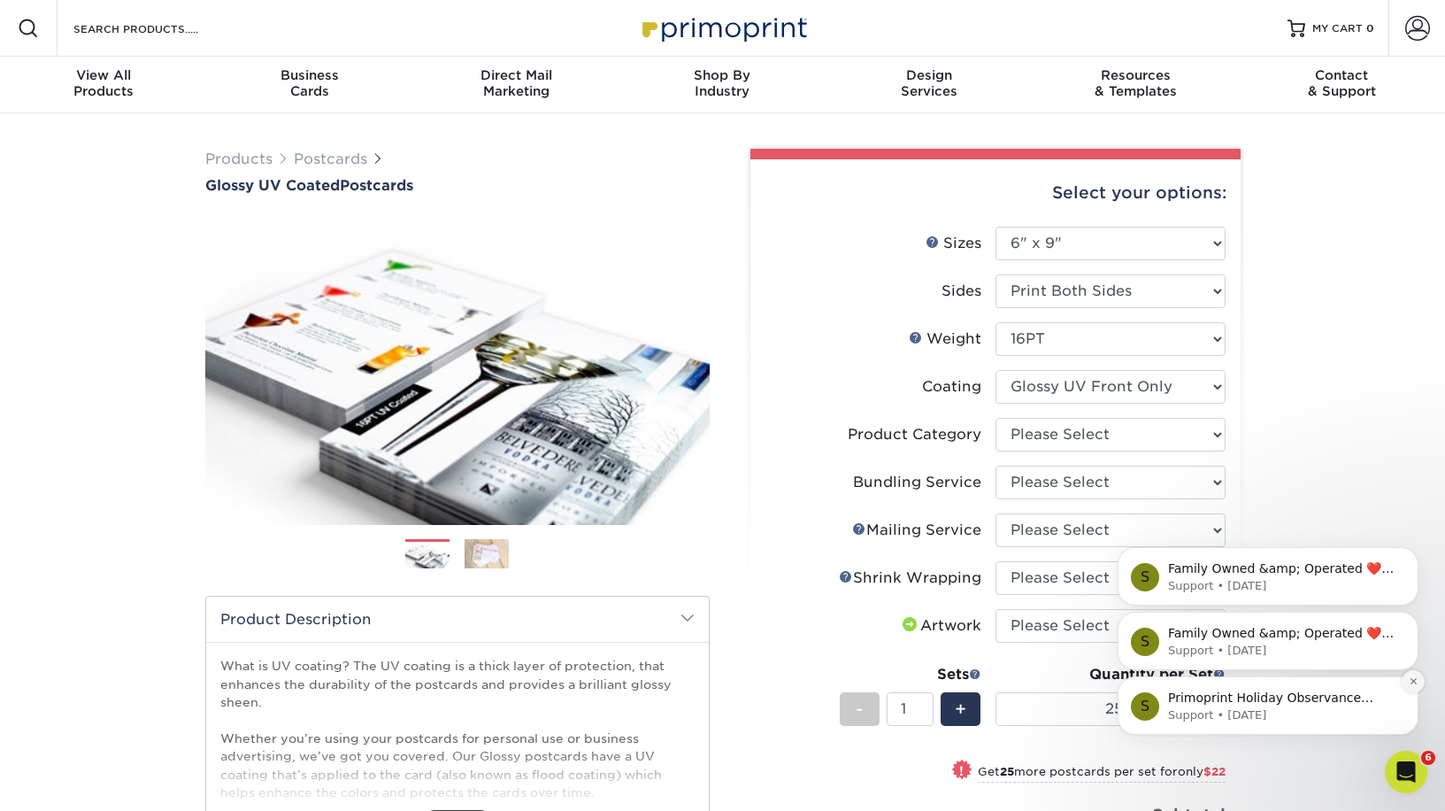  I want to click on a: Products, so click(239, 158).